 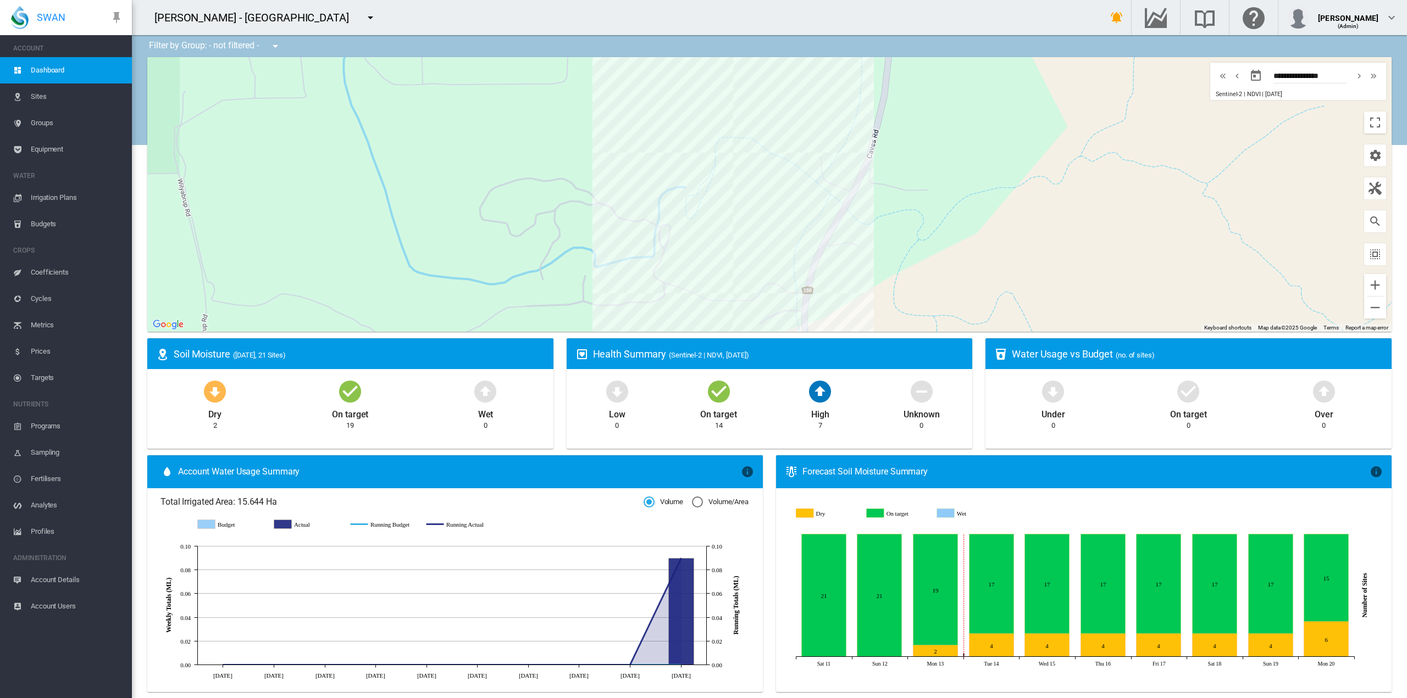 What do you see at coordinates (791, 472) in the screenshot?
I see `md-icon: icon-thermometer-lines` at bounding box center [791, 472].